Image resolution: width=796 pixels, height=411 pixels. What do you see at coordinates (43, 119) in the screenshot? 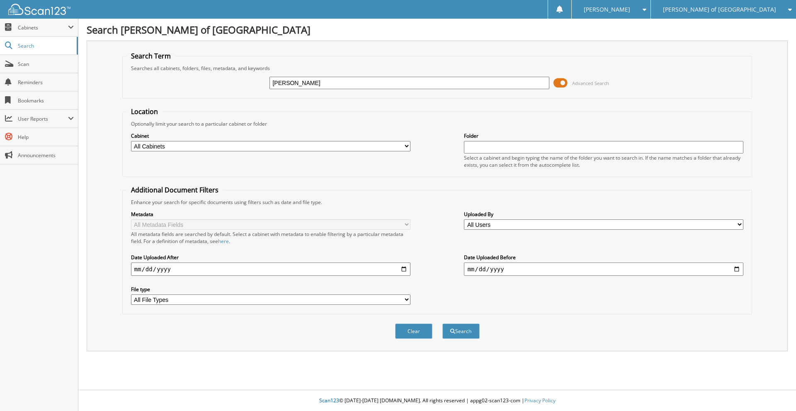
I see `span: User Reports` at bounding box center [43, 119].